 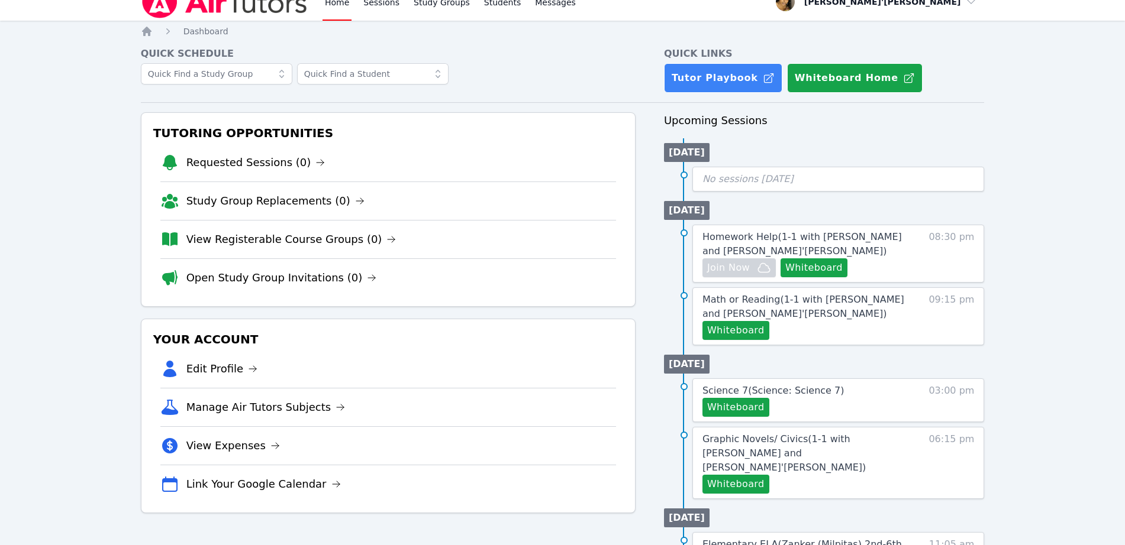 I want to click on nav: Breadcrumb, so click(x=563, y=31).